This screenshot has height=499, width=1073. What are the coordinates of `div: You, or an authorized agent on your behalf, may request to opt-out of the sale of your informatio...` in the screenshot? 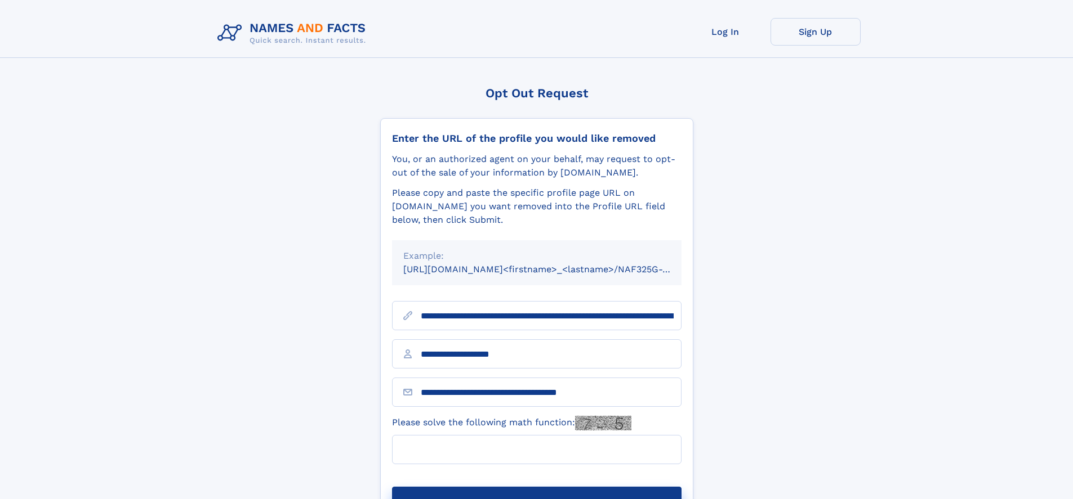 It's located at (537, 166).